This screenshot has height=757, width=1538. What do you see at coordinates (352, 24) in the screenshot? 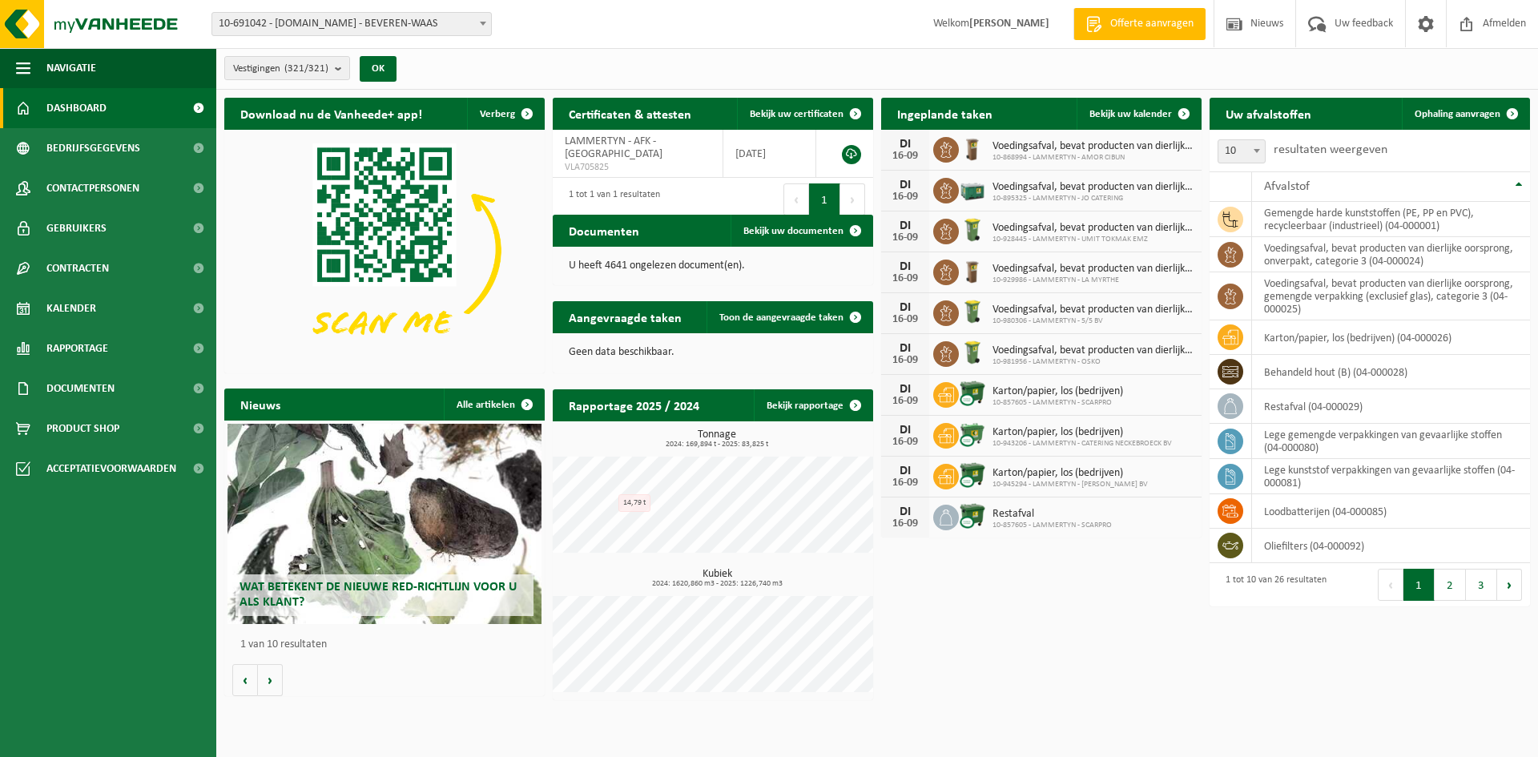
I see `span: 10-691042 - LAMMERTYN.NET - BEVEREN-WAAS` at bounding box center [352, 24].